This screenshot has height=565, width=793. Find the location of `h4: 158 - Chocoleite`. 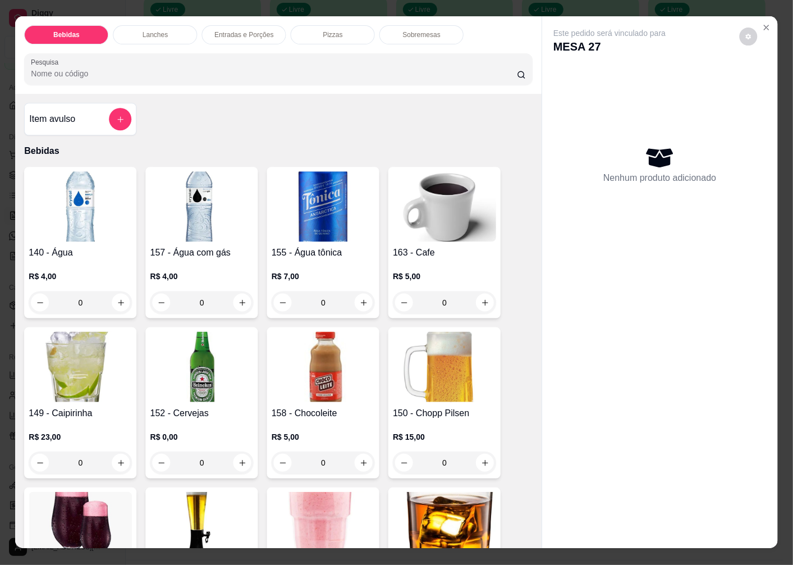

h4: 158 - Chocoleite is located at coordinates (323, 413).